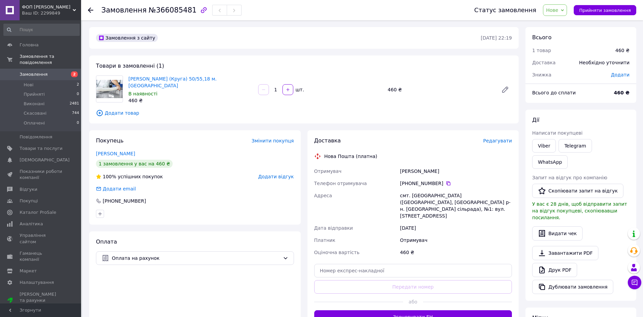  I want to click on span: Додати товар, so click(304, 113).